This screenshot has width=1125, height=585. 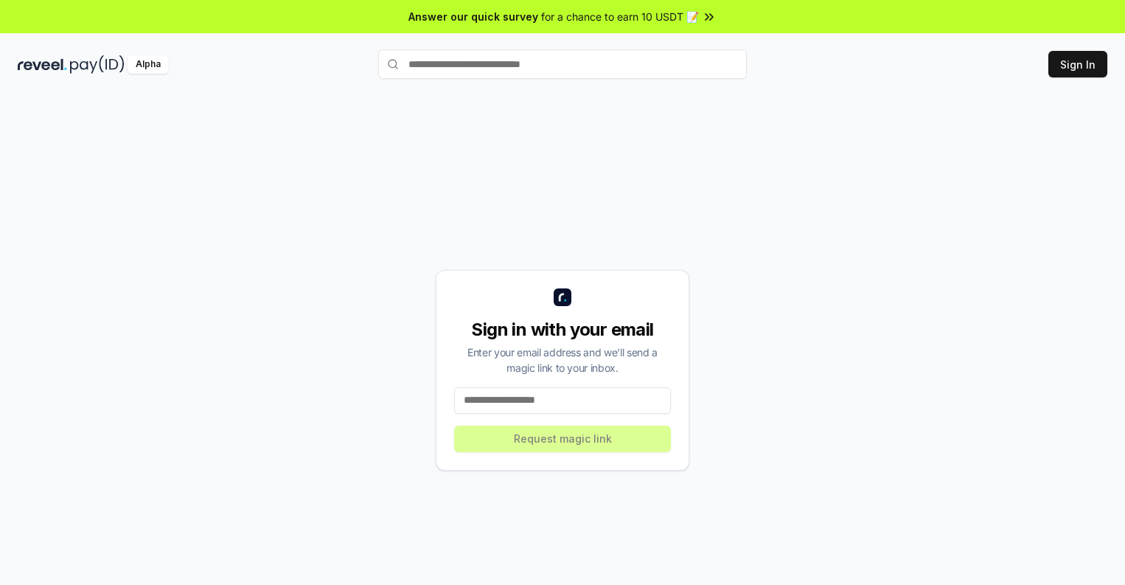 What do you see at coordinates (1078, 64) in the screenshot?
I see `button: Sign In` at bounding box center [1078, 64].